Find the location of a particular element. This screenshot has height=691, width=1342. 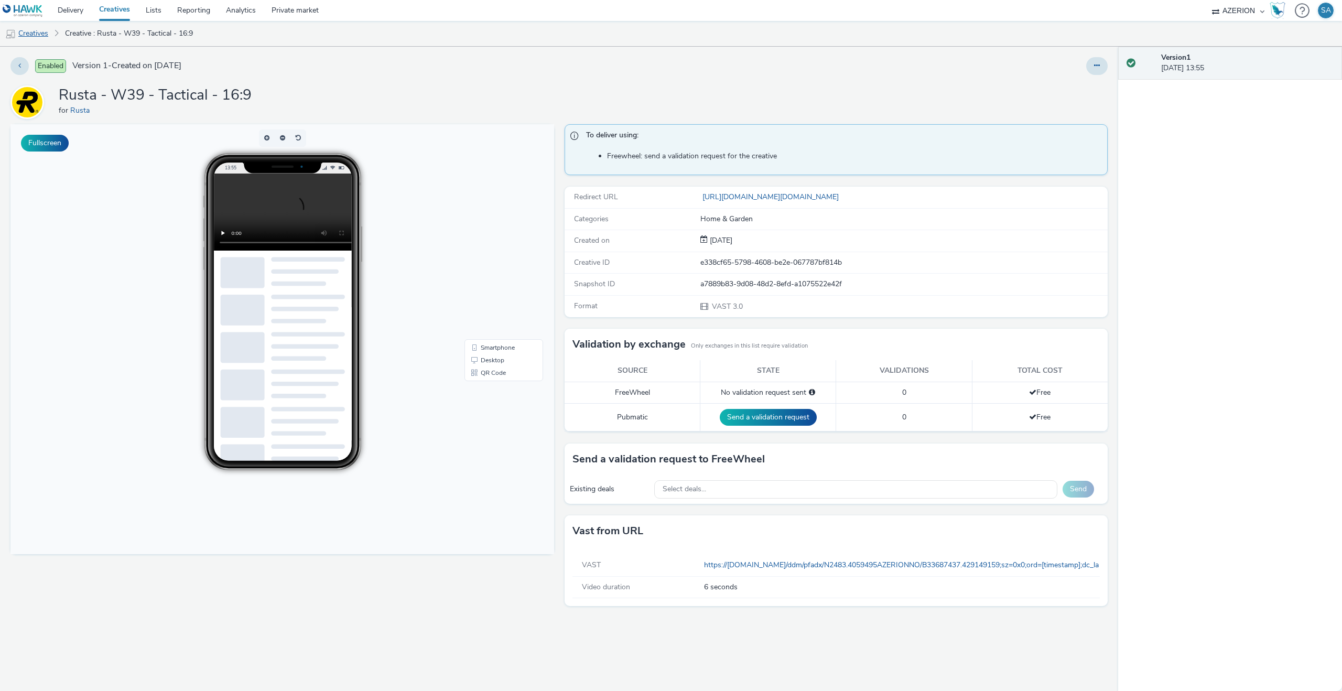

span: Enabled is located at coordinates (50, 66).